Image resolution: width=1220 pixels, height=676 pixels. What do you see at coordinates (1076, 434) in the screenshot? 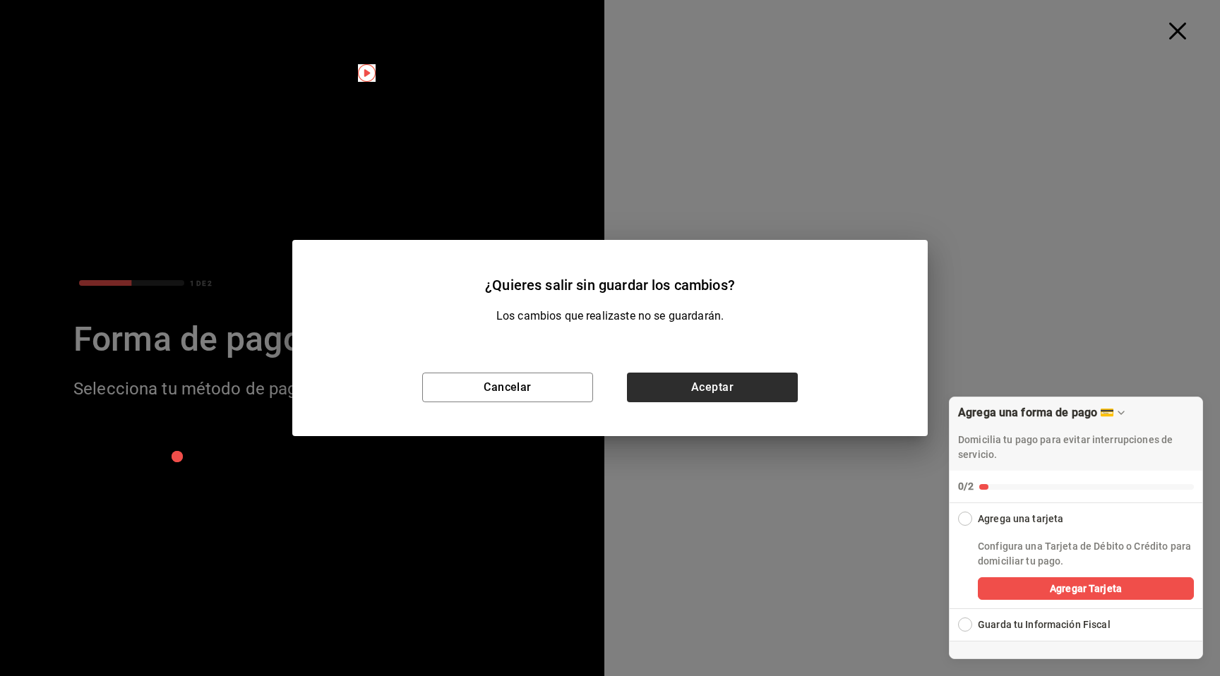
I see `div: Drag to move checklist` at bounding box center [1076, 434].